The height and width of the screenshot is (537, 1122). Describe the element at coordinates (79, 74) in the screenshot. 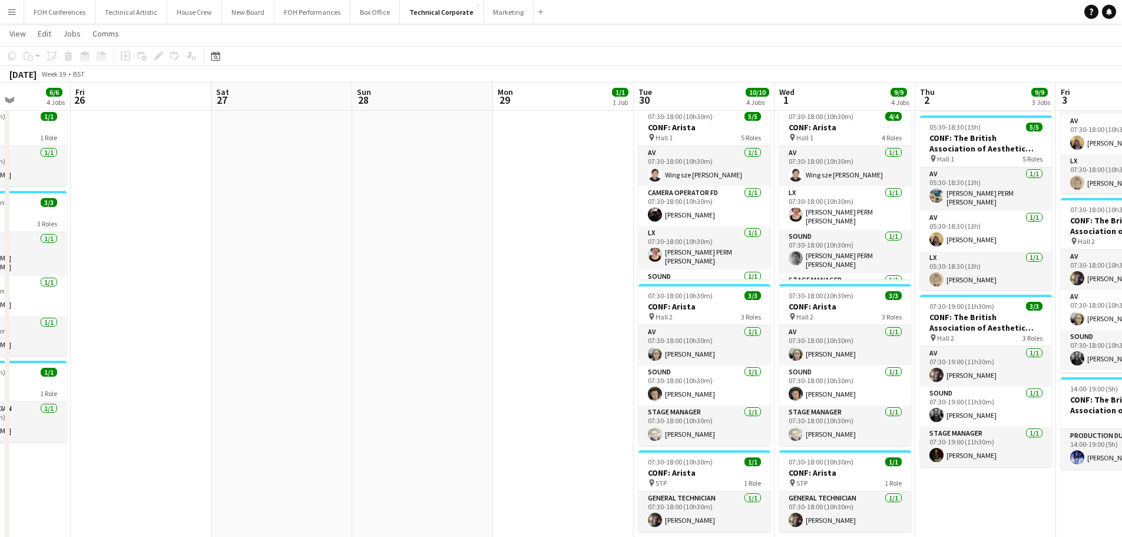

I see `div: BST` at that location.